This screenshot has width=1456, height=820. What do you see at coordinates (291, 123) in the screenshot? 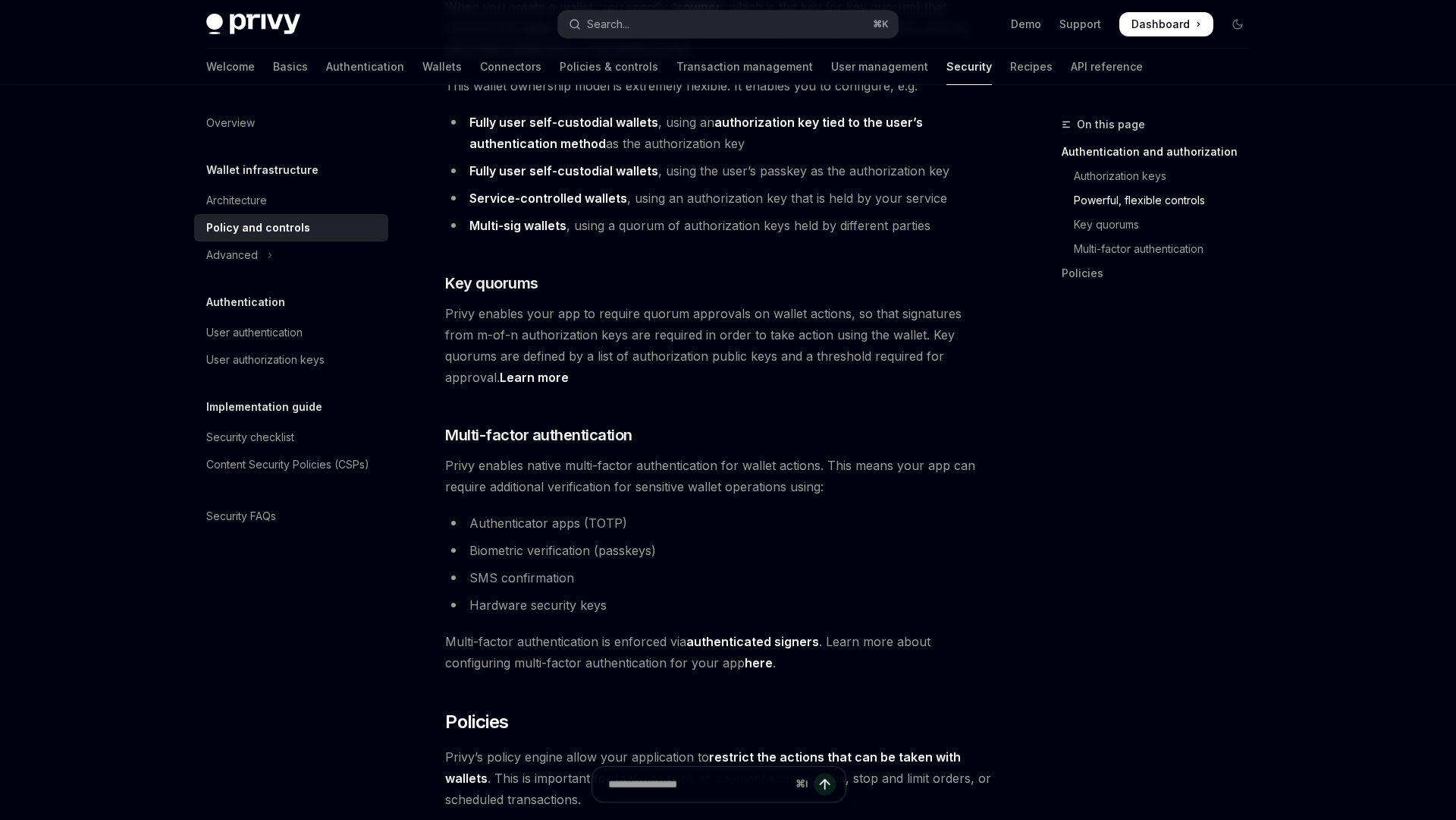
I see `a: Overview` at bounding box center [291, 123].